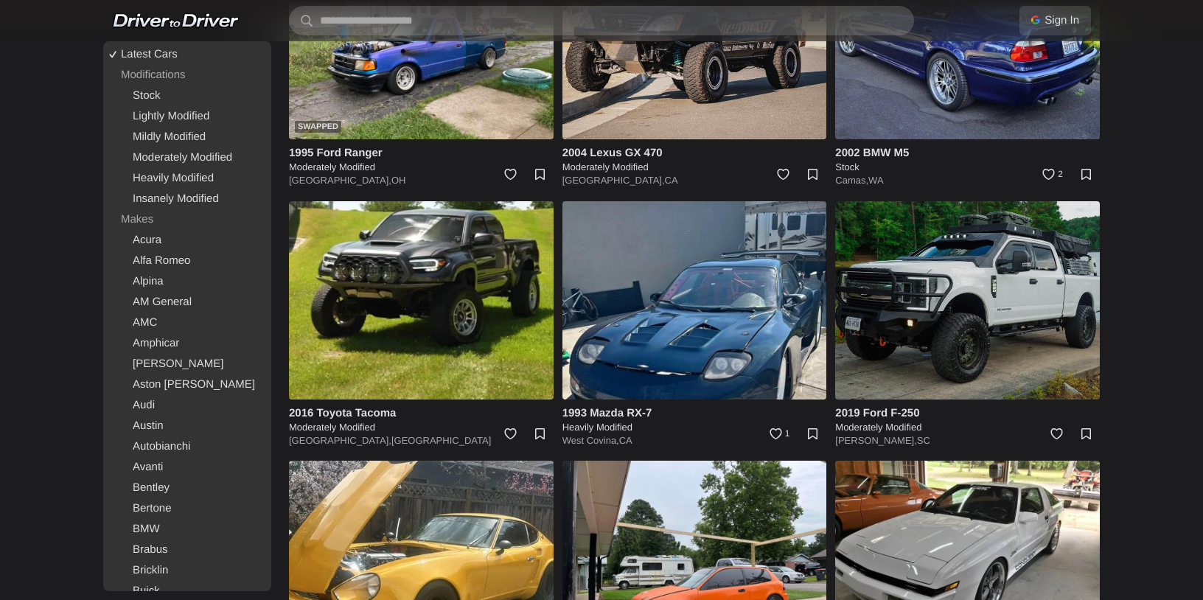 This screenshot has width=1203, height=600. I want to click on a: Austin, so click(187, 426).